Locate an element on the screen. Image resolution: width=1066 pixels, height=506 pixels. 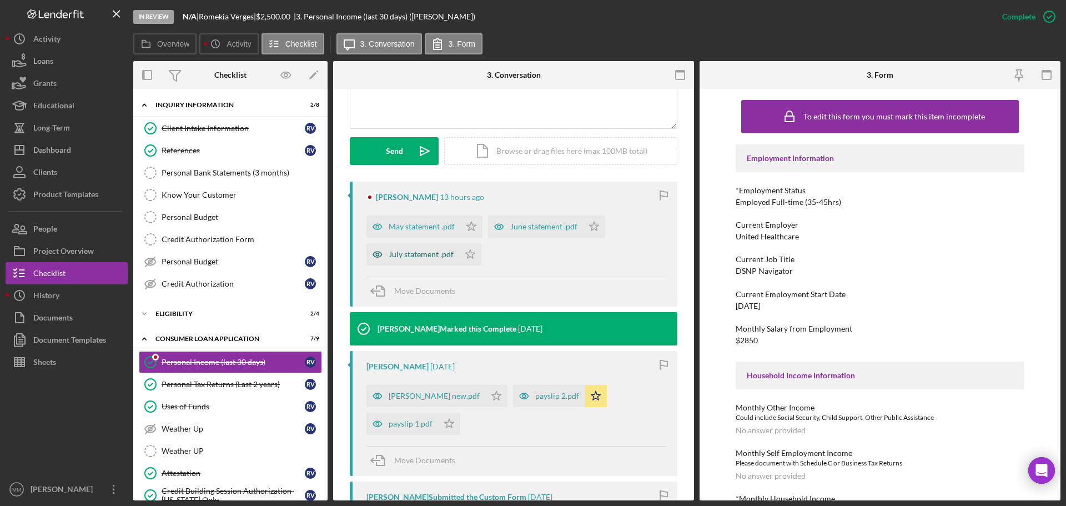
time: 2025-08-13 14:44 is located at coordinates (530, 329).